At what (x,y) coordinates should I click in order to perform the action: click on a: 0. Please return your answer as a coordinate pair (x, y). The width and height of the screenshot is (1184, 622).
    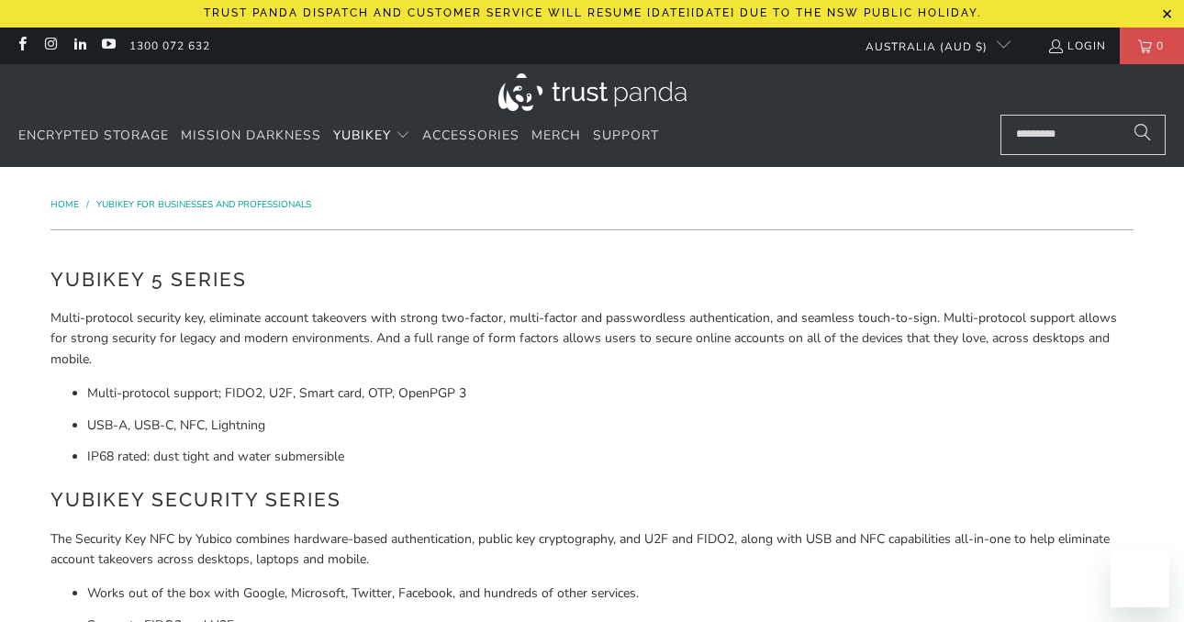
    Looking at the image, I should click on (1152, 46).